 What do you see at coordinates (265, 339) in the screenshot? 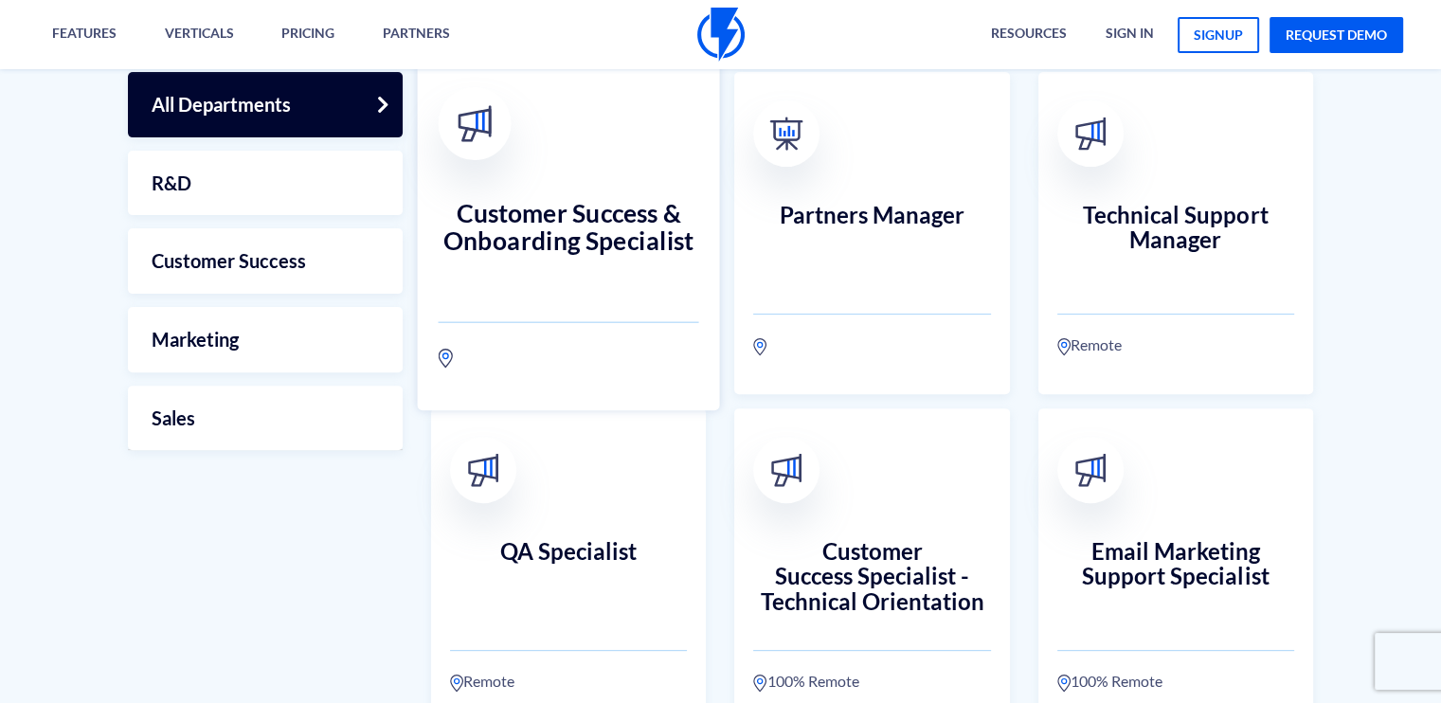
I see `a: Marketing` at bounding box center [265, 339].